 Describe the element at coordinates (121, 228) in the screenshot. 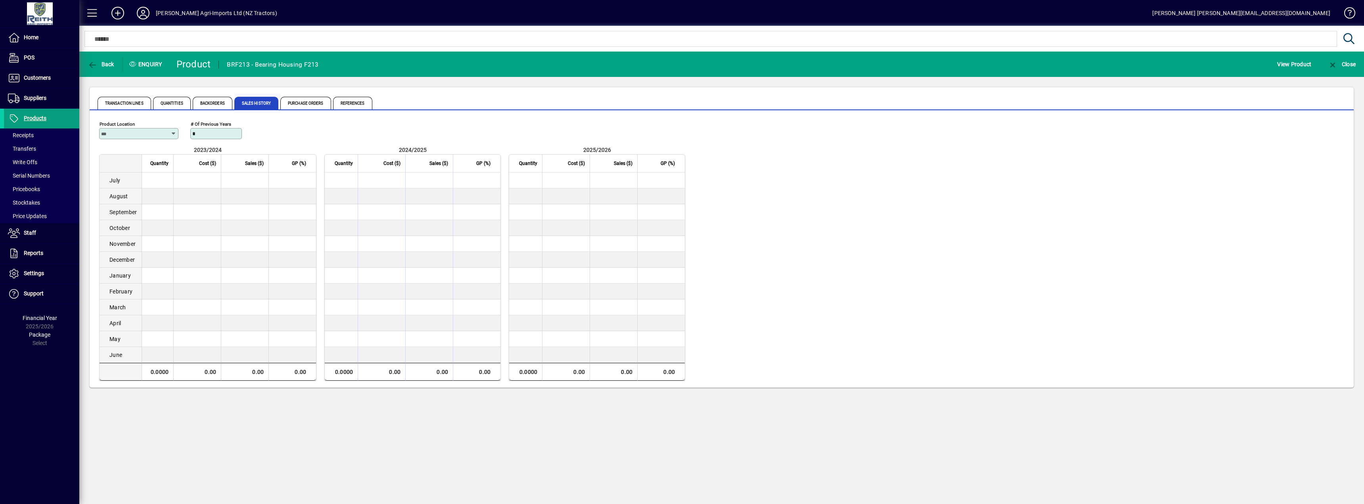

I see `td: October` at that location.